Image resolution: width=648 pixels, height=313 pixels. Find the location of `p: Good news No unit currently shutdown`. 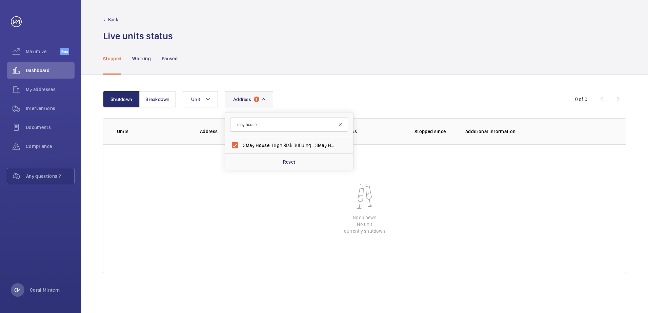

p: Good news No unit currently shutdown is located at coordinates (364, 224).